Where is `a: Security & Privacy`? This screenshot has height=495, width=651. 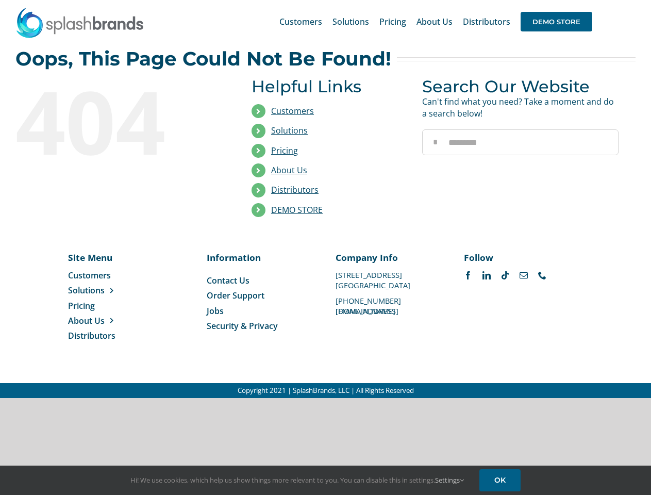
a: Security & Privacy is located at coordinates (261, 326).